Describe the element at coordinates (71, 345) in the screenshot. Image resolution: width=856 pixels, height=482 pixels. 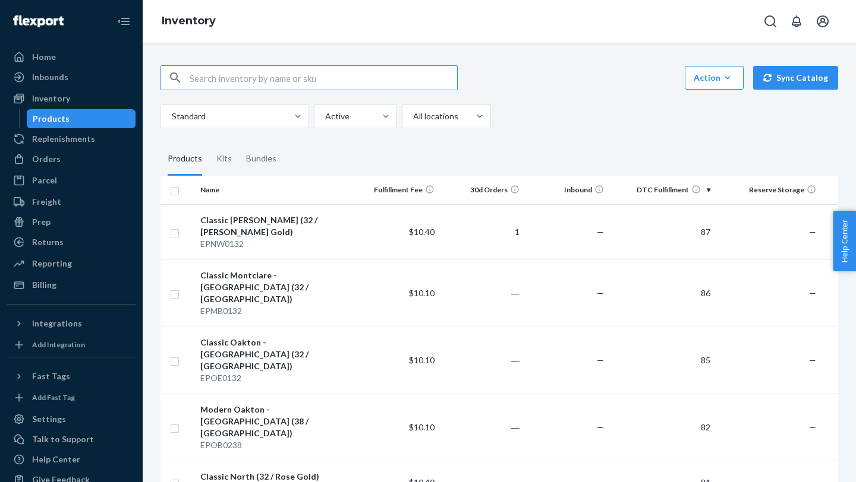
I see `a: Add Integration` at that location.